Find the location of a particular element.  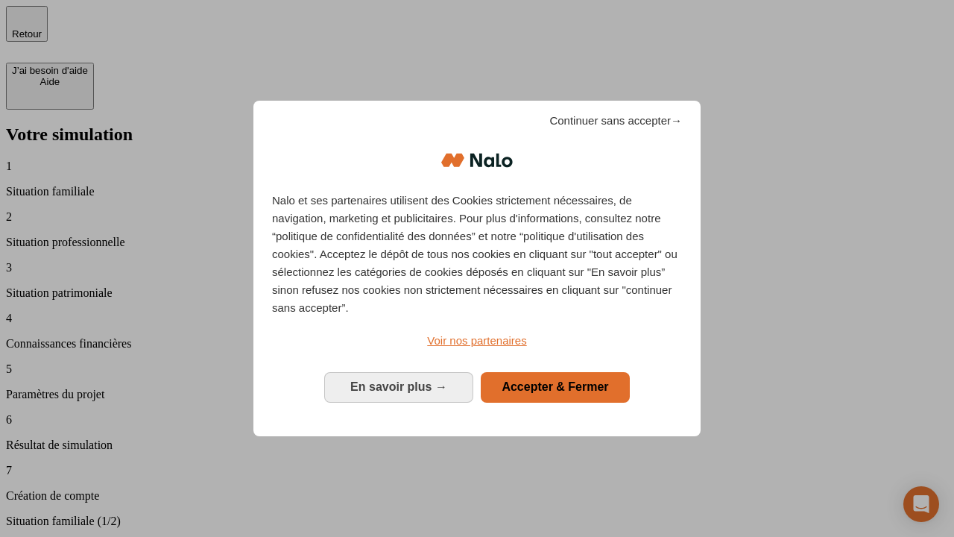

span: Accepter & Fermer is located at coordinates (555, 386).